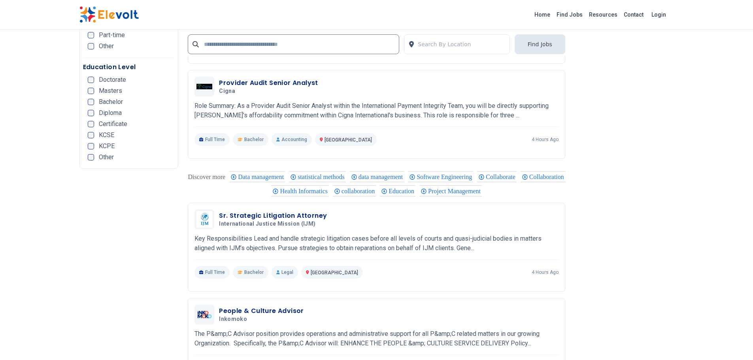 The image size is (753, 360). I want to click on span: Collaboration, so click(548, 177).